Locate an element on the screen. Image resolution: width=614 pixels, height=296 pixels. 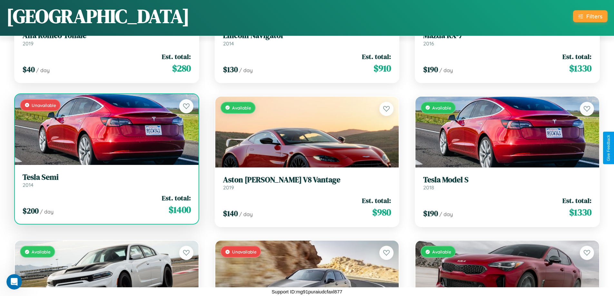
span: $ 40 is located at coordinates (29, 69).